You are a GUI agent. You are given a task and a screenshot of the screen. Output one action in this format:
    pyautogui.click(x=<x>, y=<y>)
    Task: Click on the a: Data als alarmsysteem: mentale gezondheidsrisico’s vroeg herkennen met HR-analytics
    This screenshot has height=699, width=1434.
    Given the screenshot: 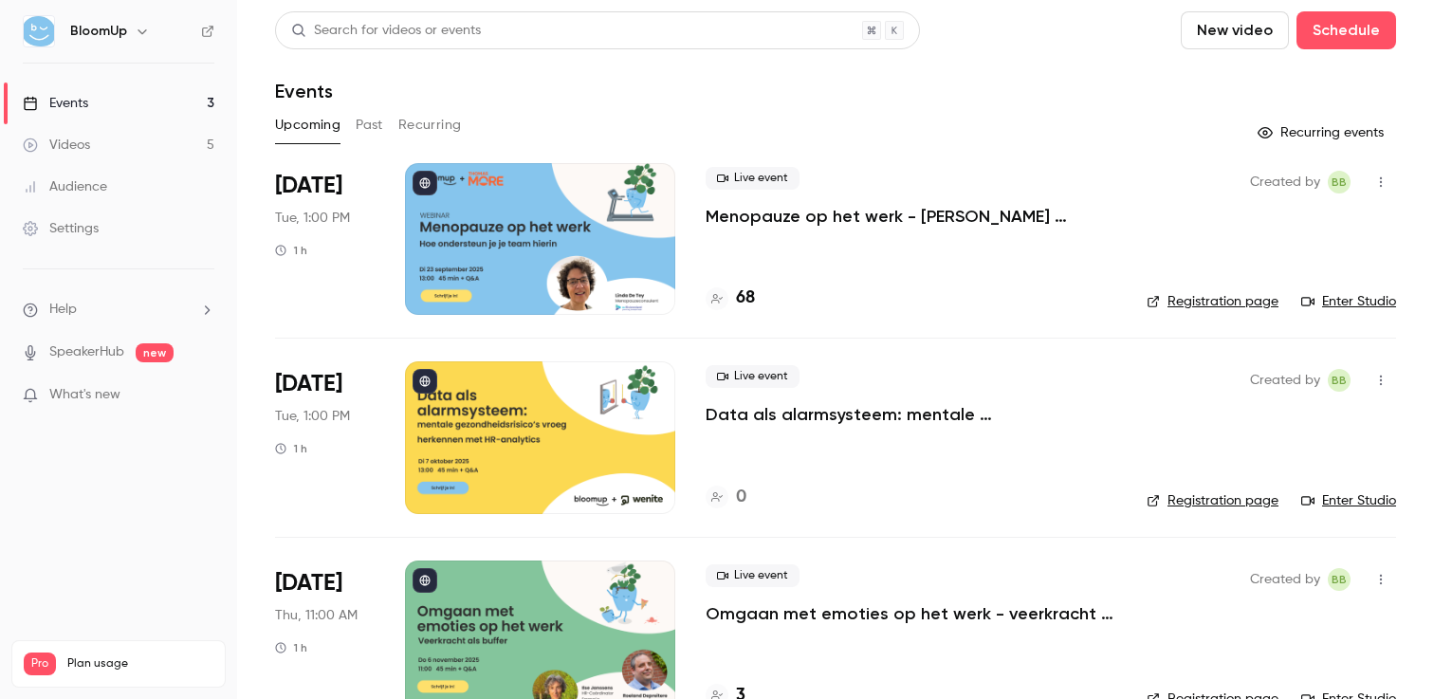 What is the action you would take?
    pyautogui.click(x=911, y=415)
    